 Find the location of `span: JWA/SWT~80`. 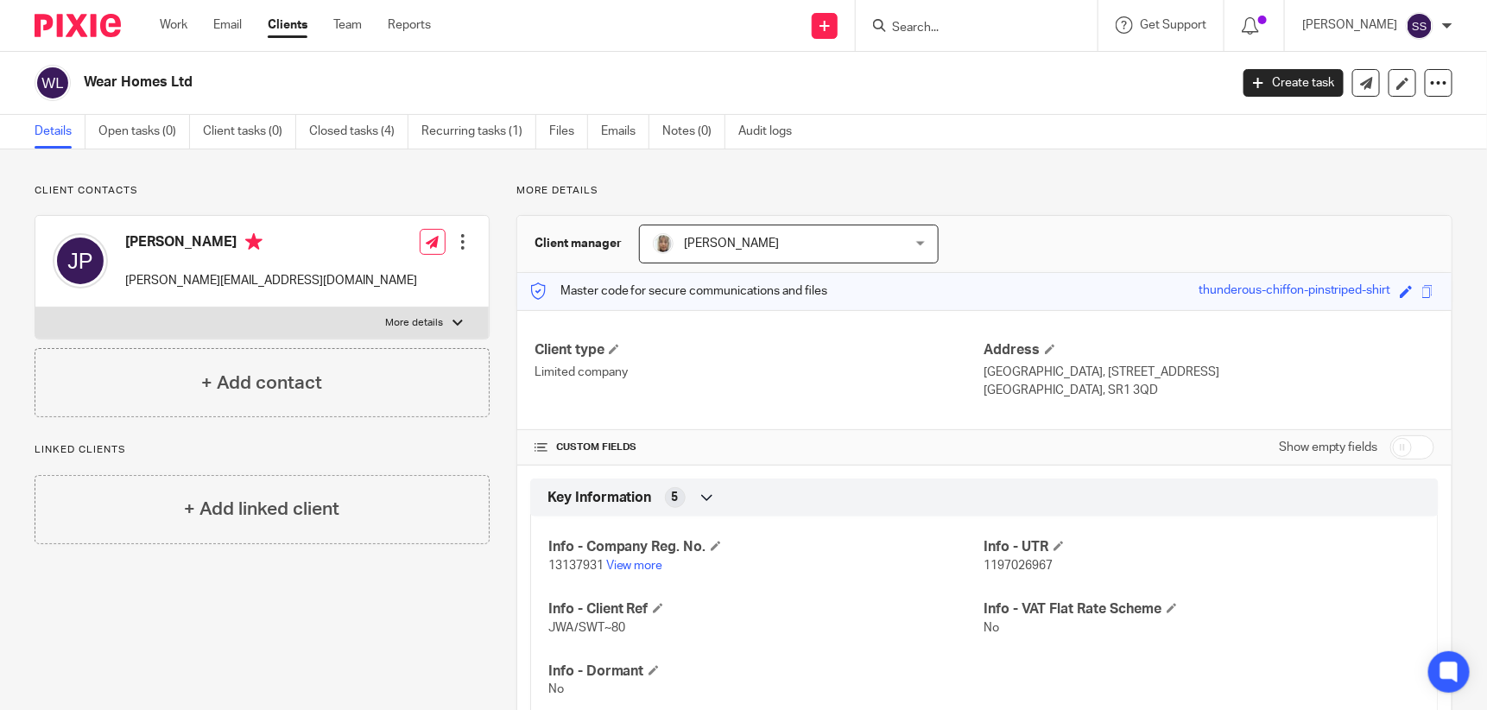

span: JWA/SWT~80 is located at coordinates (586, 628).